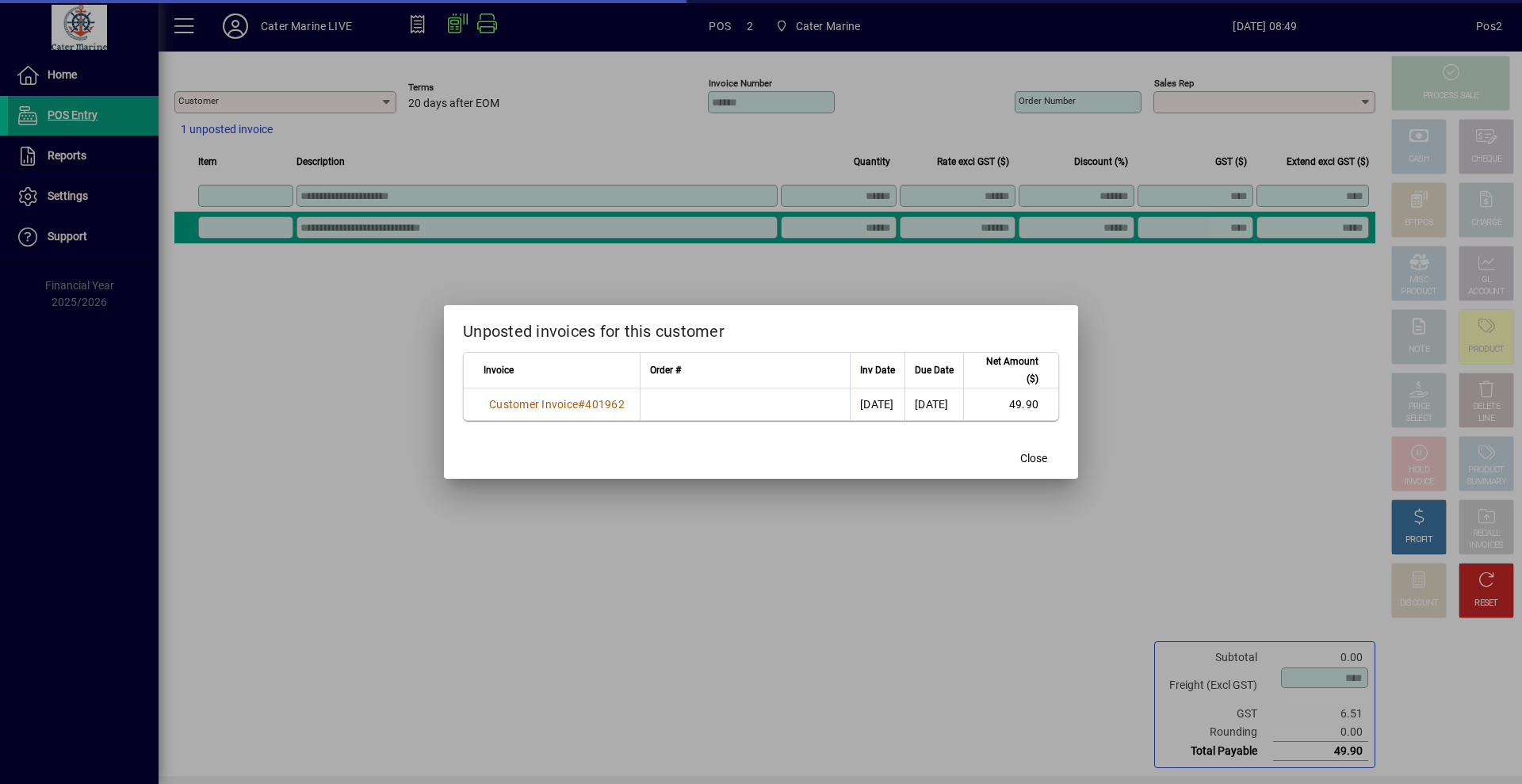 Image resolution: width=1522 pixels, height=784 pixels. I want to click on h2: Unposted invoices for this customer, so click(761, 328).